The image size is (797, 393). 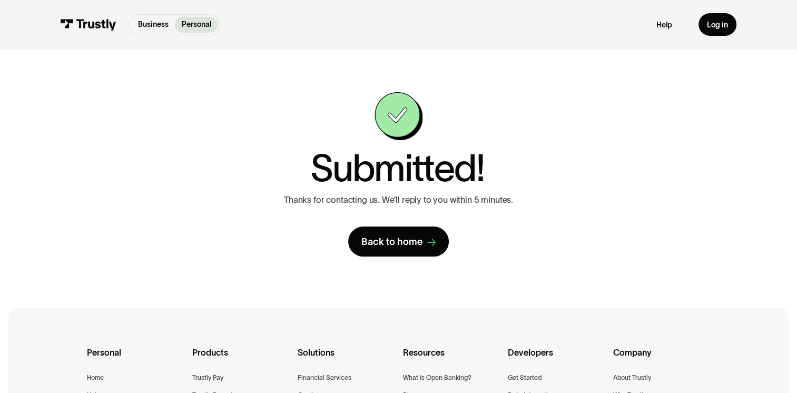 What do you see at coordinates (556, 359) in the screenshot?
I see `div: Developers` at bounding box center [556, 359].